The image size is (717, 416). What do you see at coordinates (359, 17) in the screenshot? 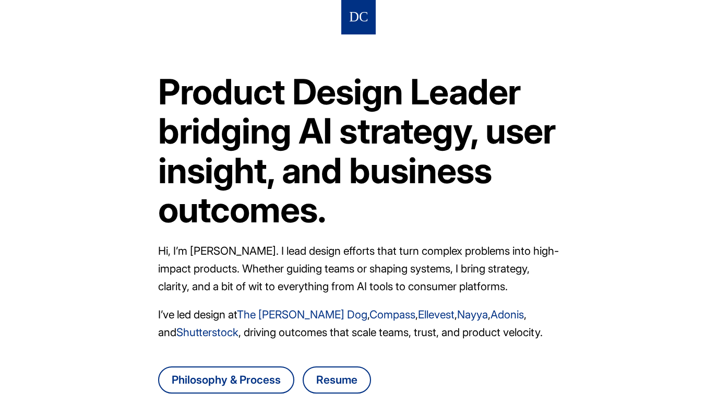
I see `img: Logo` at bounding box center [359, 17].